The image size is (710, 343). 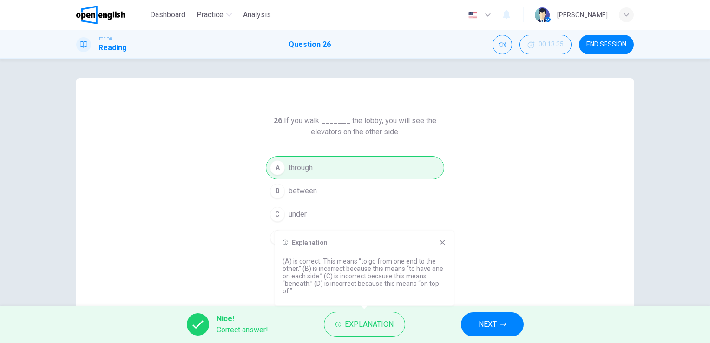 I want to click on h1: Question 26, so click(x=309, y=45).